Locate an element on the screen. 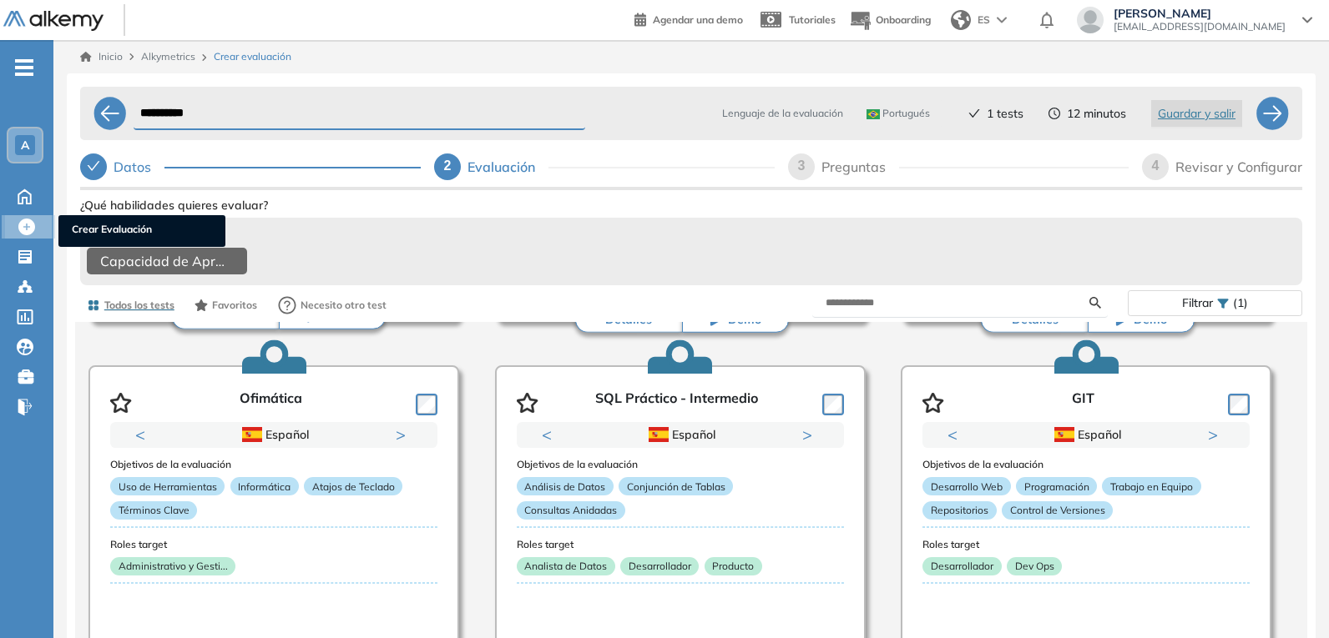 Image resolution: width=1329 pixels, height=638 pixels. span: Lenguaje de la evaluación is located at coordinates (782, 114).